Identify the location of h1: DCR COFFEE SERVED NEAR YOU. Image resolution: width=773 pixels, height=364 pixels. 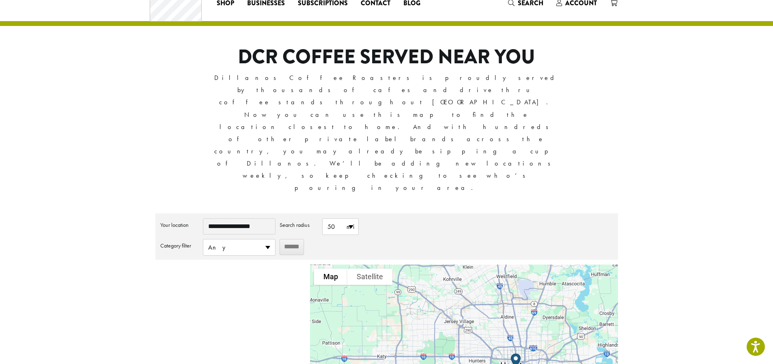
(386, 57).